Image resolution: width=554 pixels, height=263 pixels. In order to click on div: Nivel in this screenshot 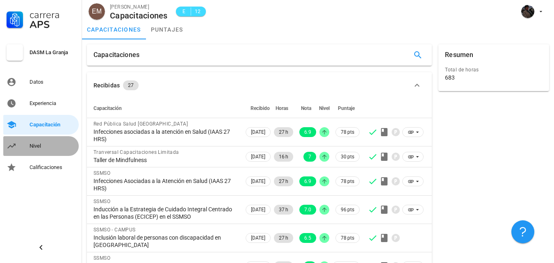, I will do `click(52, 146)`.